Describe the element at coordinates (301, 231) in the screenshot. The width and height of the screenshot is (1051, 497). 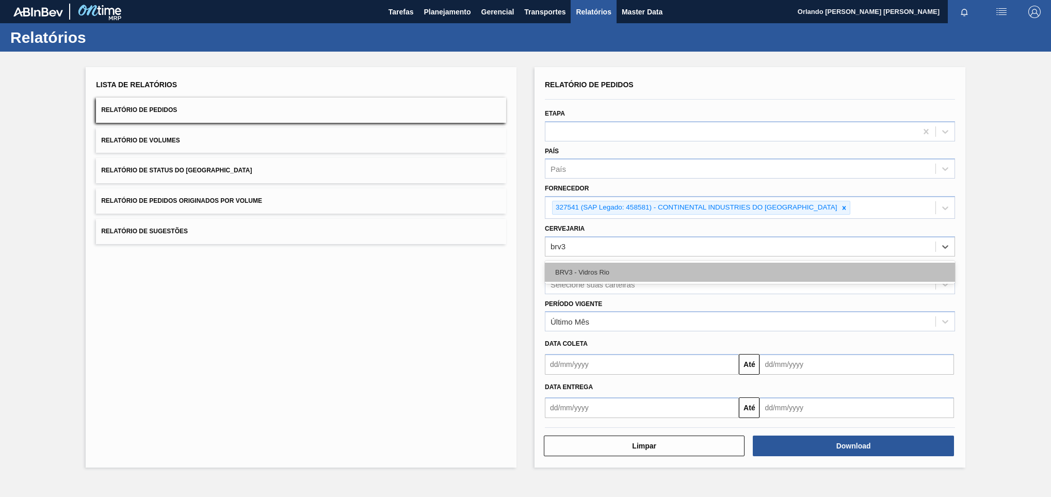
I see `button: Relatório de Sugestões` at that location.